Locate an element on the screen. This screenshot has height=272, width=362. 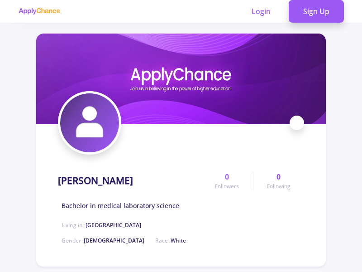
span: Bachelor in medical laboratory science is located at coordinates (120, 205).